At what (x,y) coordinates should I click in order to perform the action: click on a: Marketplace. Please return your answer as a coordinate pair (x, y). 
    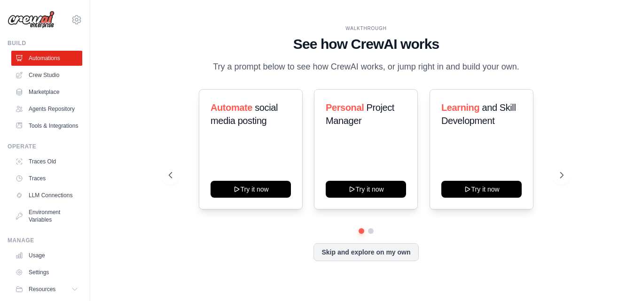
    Looking at the image, I should click on (47, 92).